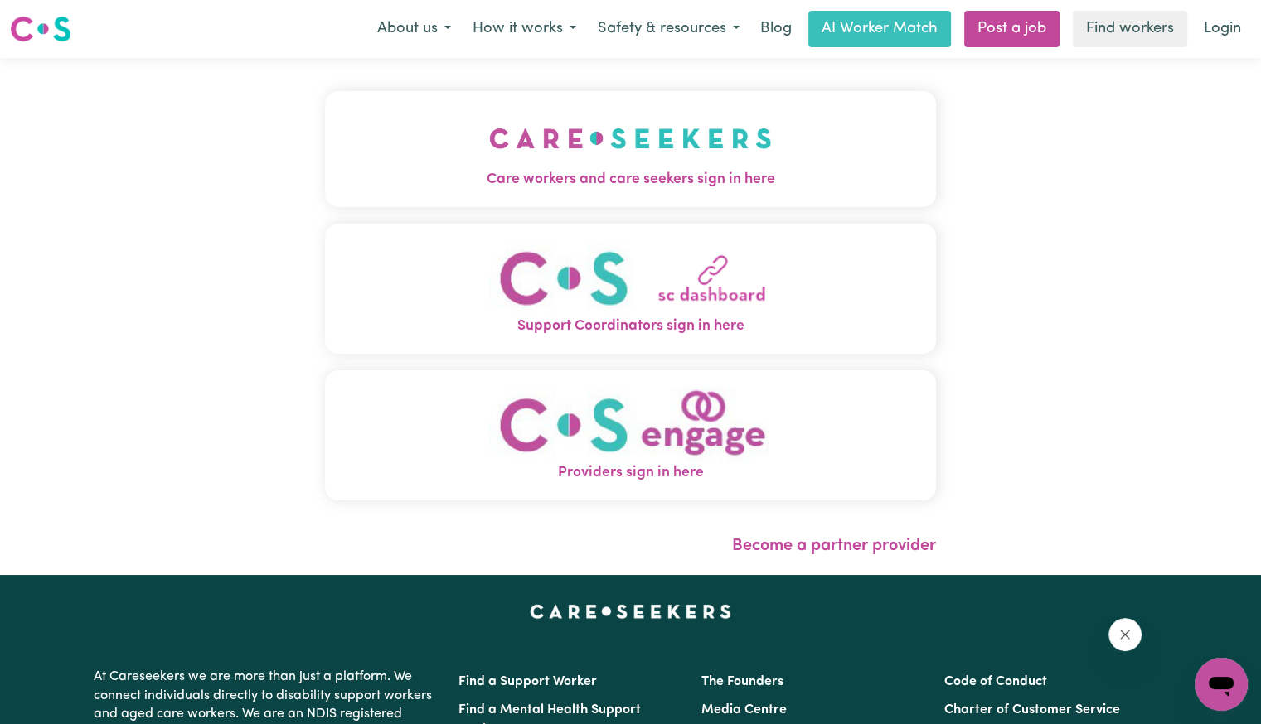 Image resolution: width=1261 pixels, height=724 pixels. I want to click on a: Blog, so click(776, 29).